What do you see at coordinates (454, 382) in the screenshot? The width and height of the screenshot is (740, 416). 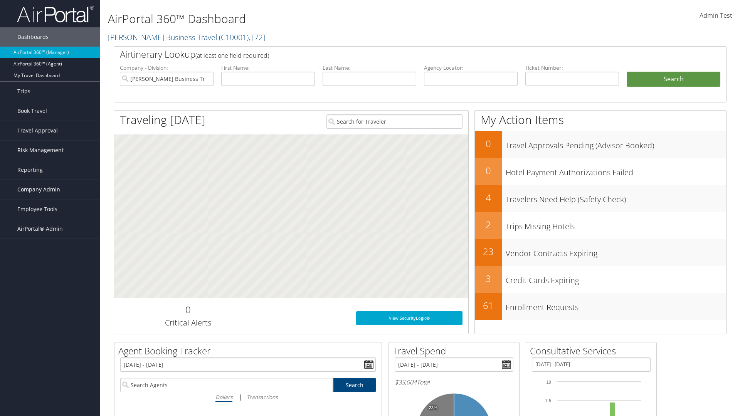 I see `h6: Total` at bounding box center [454, 382].